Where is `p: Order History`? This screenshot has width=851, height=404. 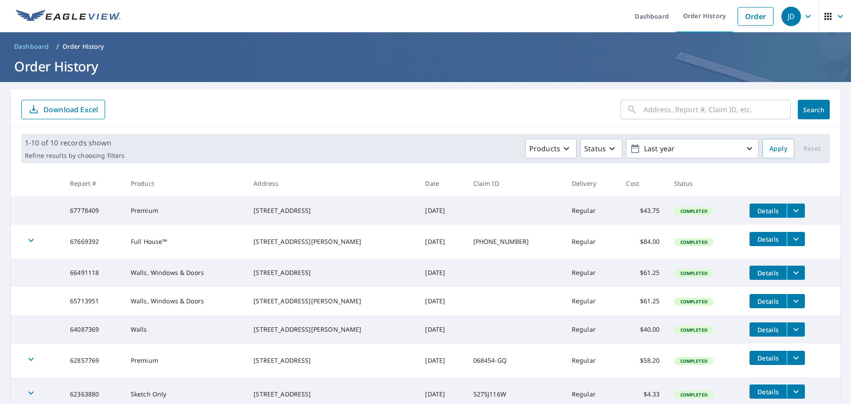
p: Order History is located at coordinates (83, 47).